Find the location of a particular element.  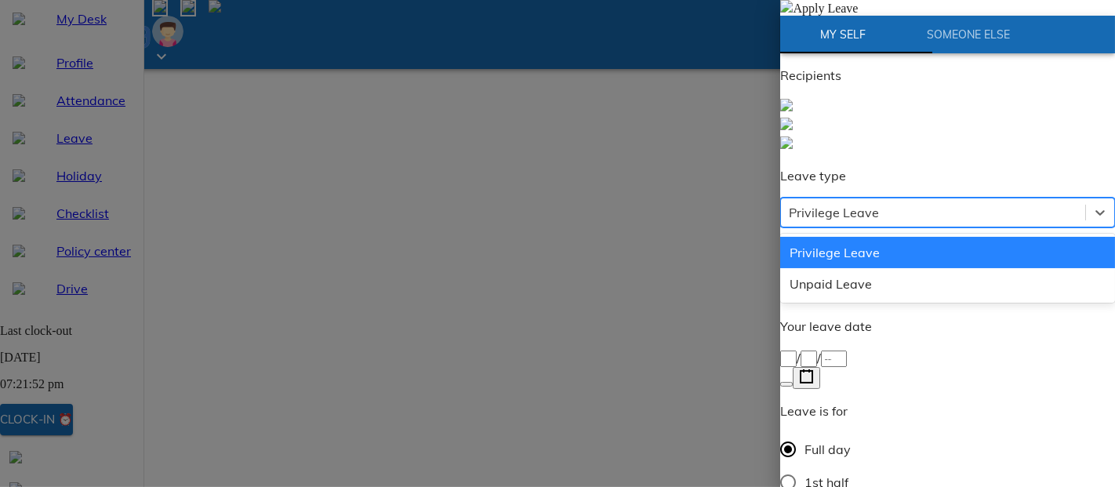

span: Full day is located at coordinates (827, 449).